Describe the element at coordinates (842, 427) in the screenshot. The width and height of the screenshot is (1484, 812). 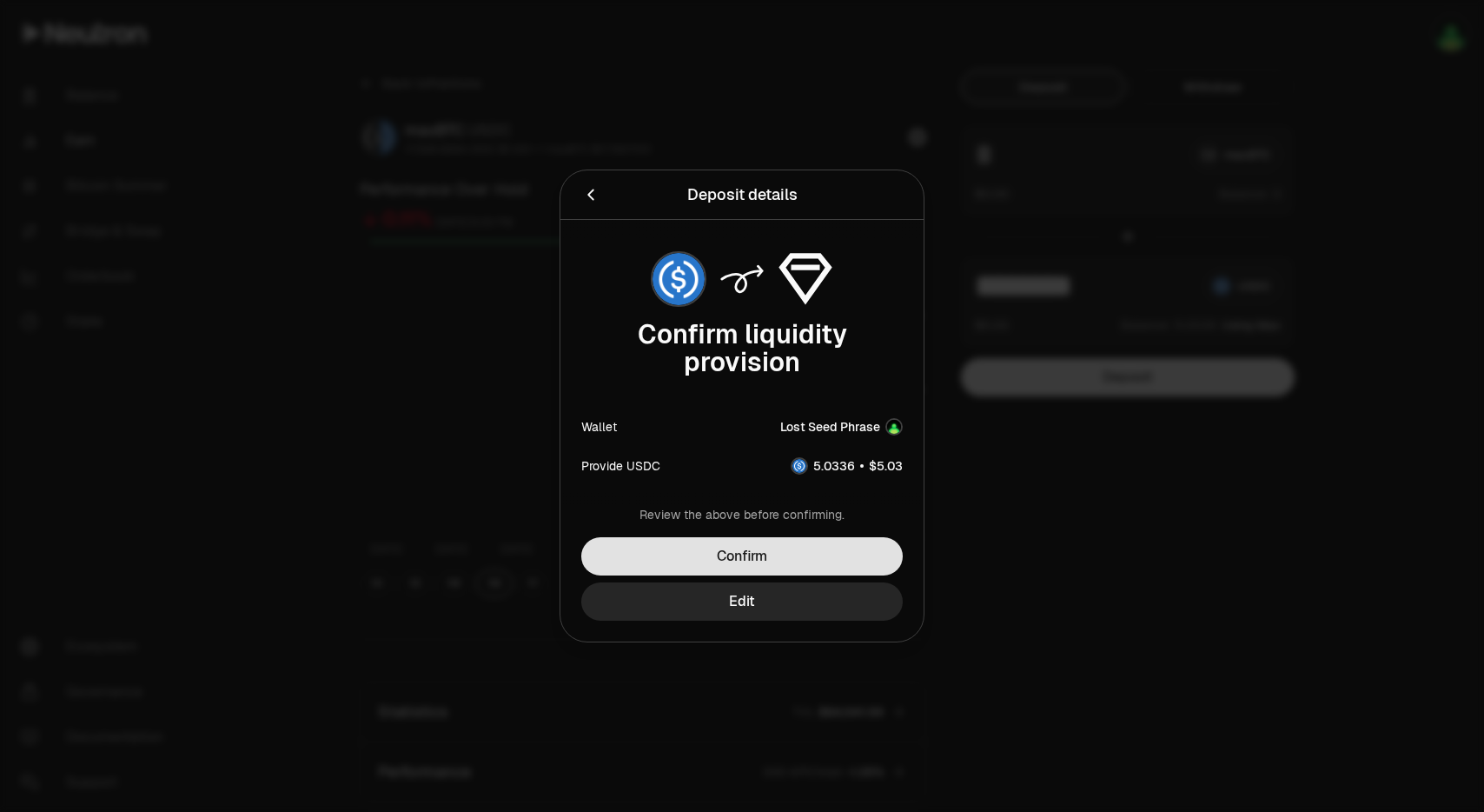
I see `button: Lost Seed PhraseAccount Image` at that location.